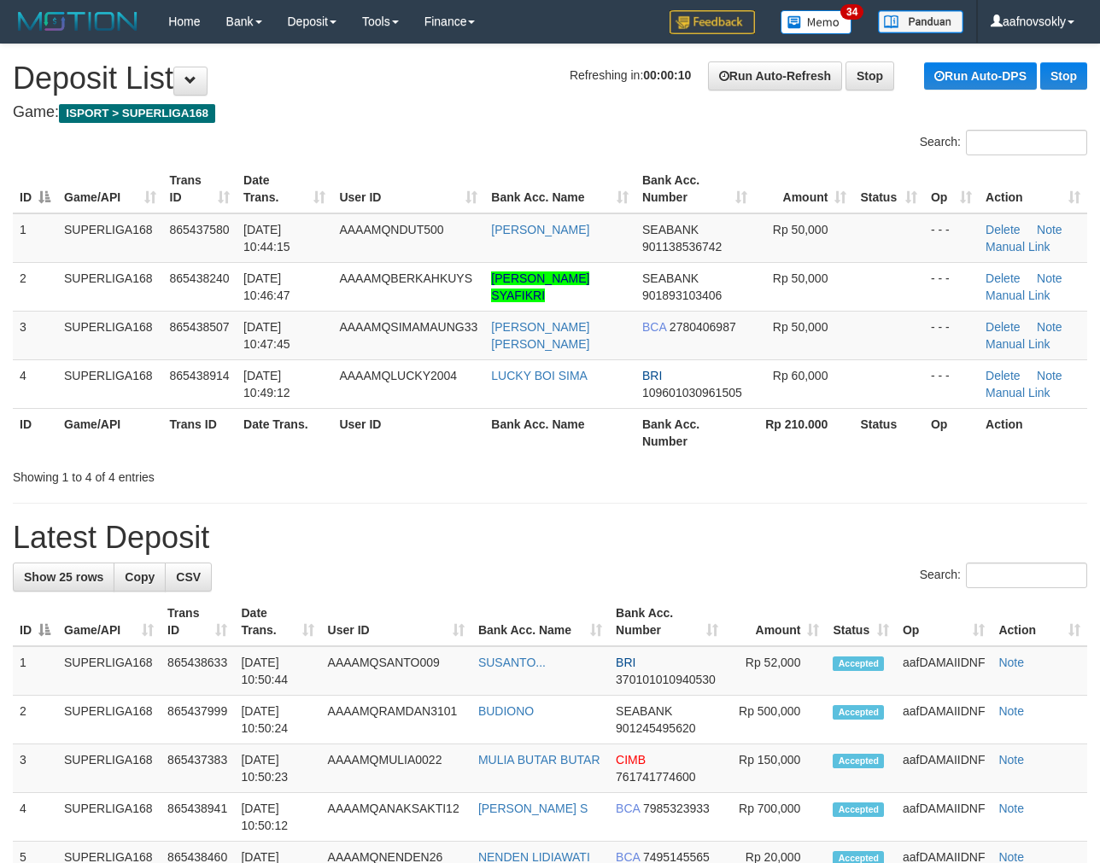 Image resolution: width=1100 pixels, height=863 pixels. What do you see at coordinates (539, 760) in the screenshot?
I see `a: MULIA BUTAR BUTAR` at bounding box center [539, 760].